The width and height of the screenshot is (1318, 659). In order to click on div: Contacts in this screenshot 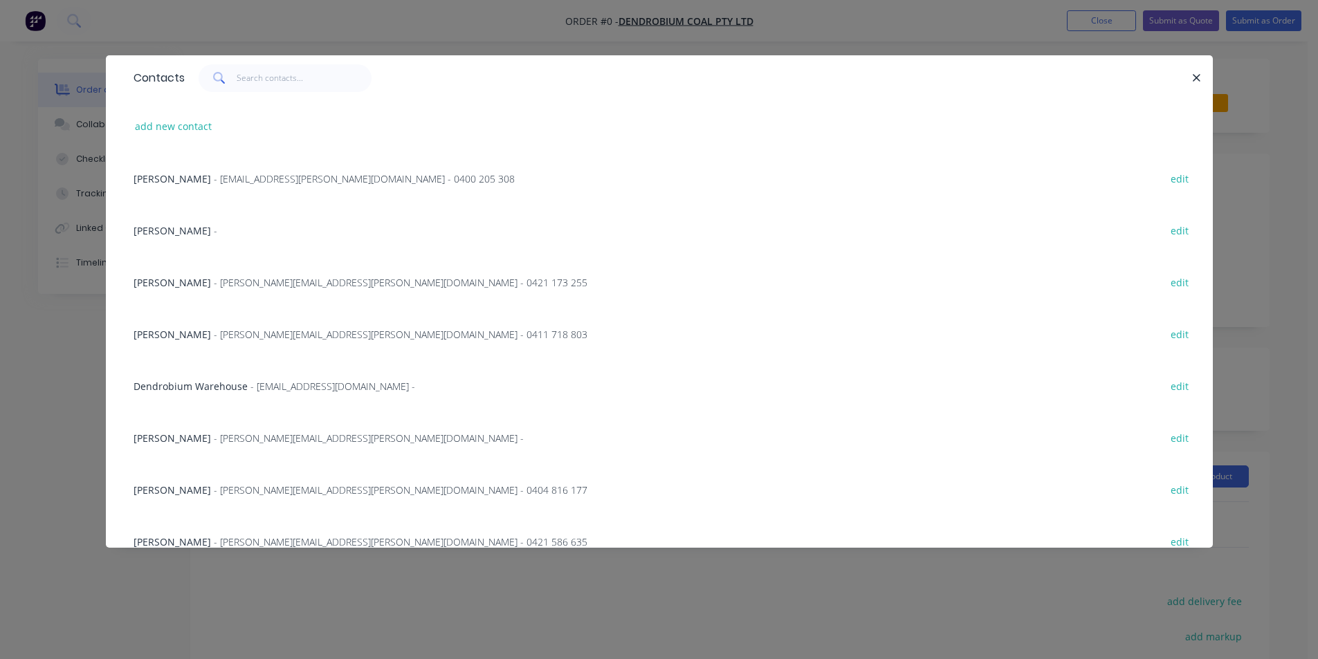, I will do `click(156, 78)`.